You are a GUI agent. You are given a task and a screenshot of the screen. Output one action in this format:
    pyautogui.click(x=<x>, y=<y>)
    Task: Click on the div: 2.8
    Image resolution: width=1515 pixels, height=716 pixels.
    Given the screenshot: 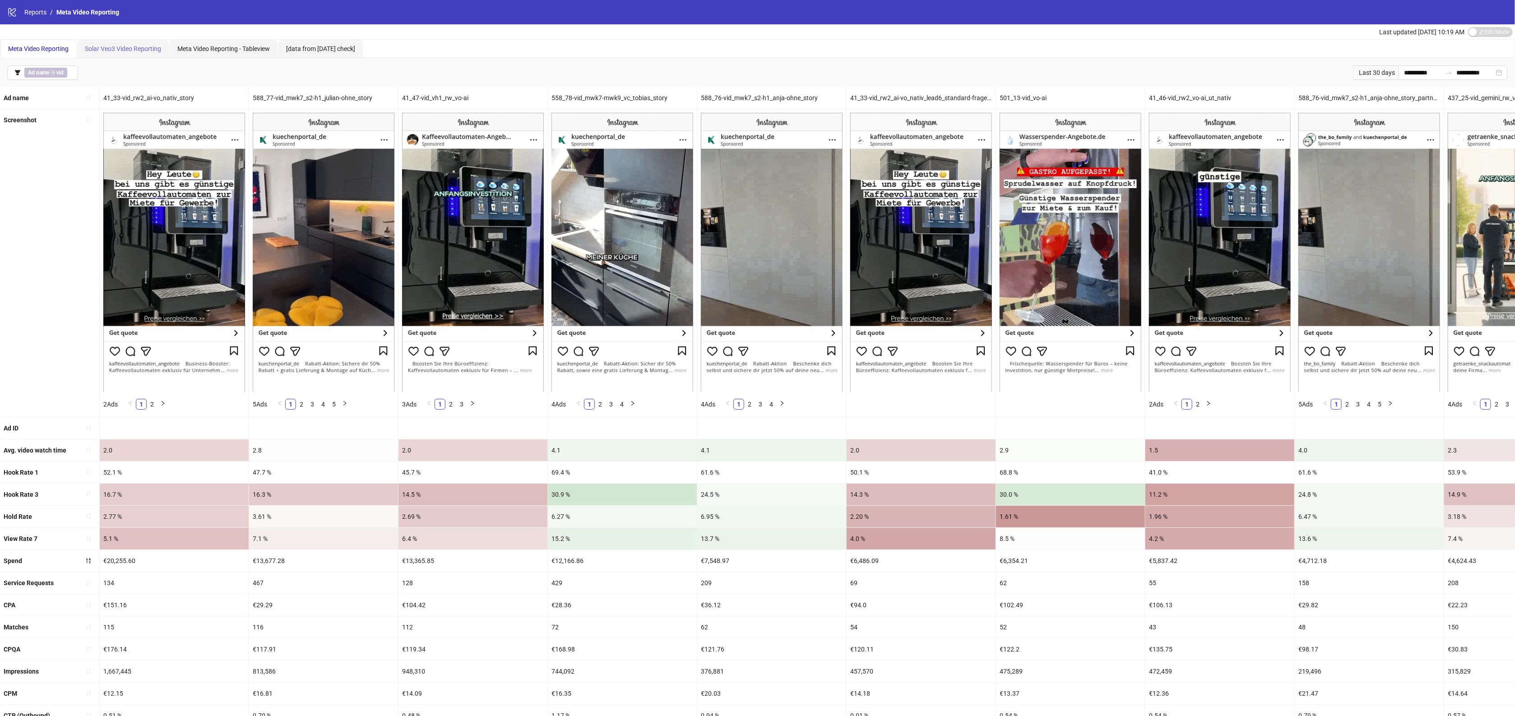 What is the action you would take?
    pyautogui.click(x=323, y=450)
    